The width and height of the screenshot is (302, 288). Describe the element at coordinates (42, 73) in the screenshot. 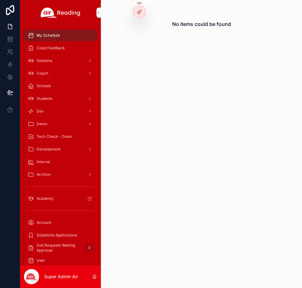

I see `span: Coach` at that location.